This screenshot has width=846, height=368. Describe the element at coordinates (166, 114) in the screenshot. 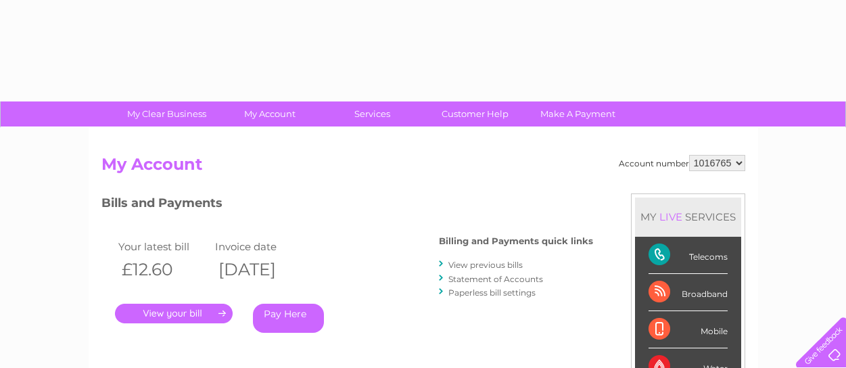

I see `a: My Clear Business` at that location.